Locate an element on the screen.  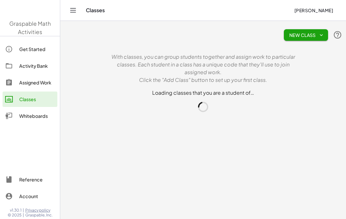
span: Graspable, Inc. is located at coordinates (39, 215).